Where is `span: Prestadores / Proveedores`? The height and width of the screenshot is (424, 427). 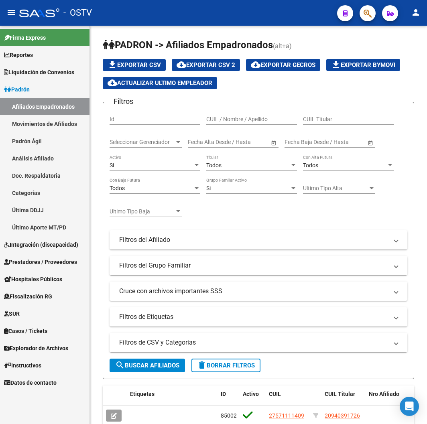
span: Prestadores / Proveedores is located at coordinates (41, 262).